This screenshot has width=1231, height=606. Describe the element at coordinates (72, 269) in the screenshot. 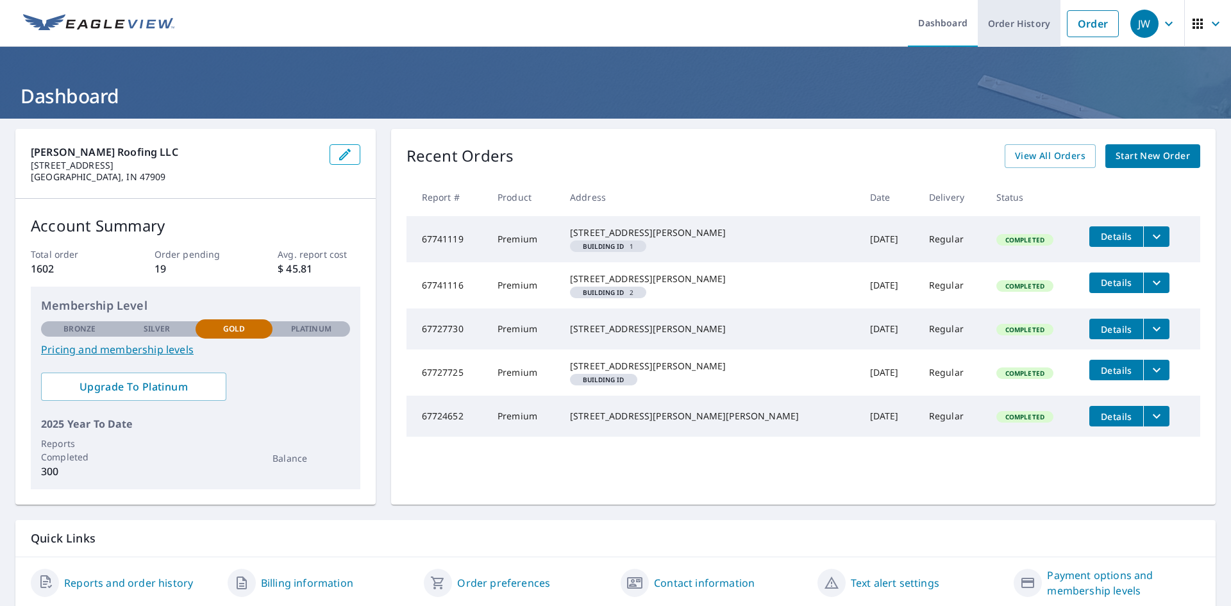

I see `p: 1602` at that location.